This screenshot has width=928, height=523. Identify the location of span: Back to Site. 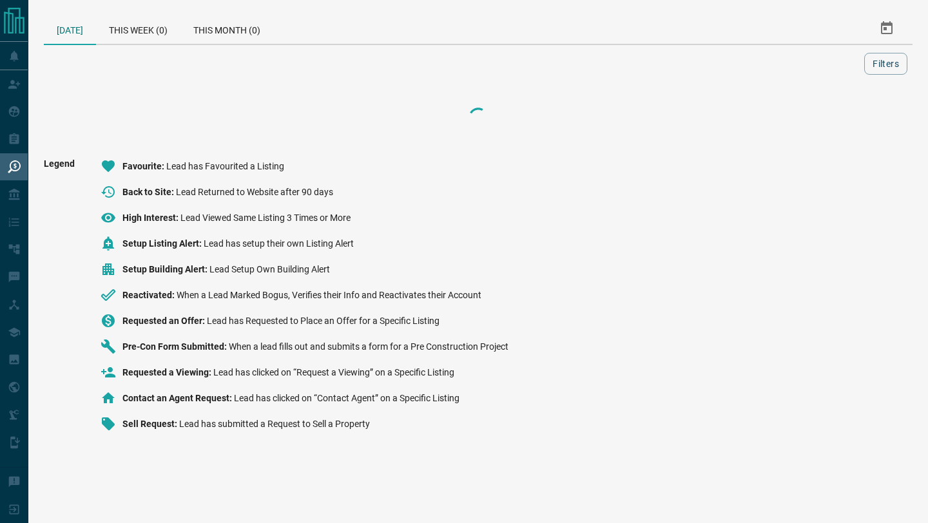
(149, 192).